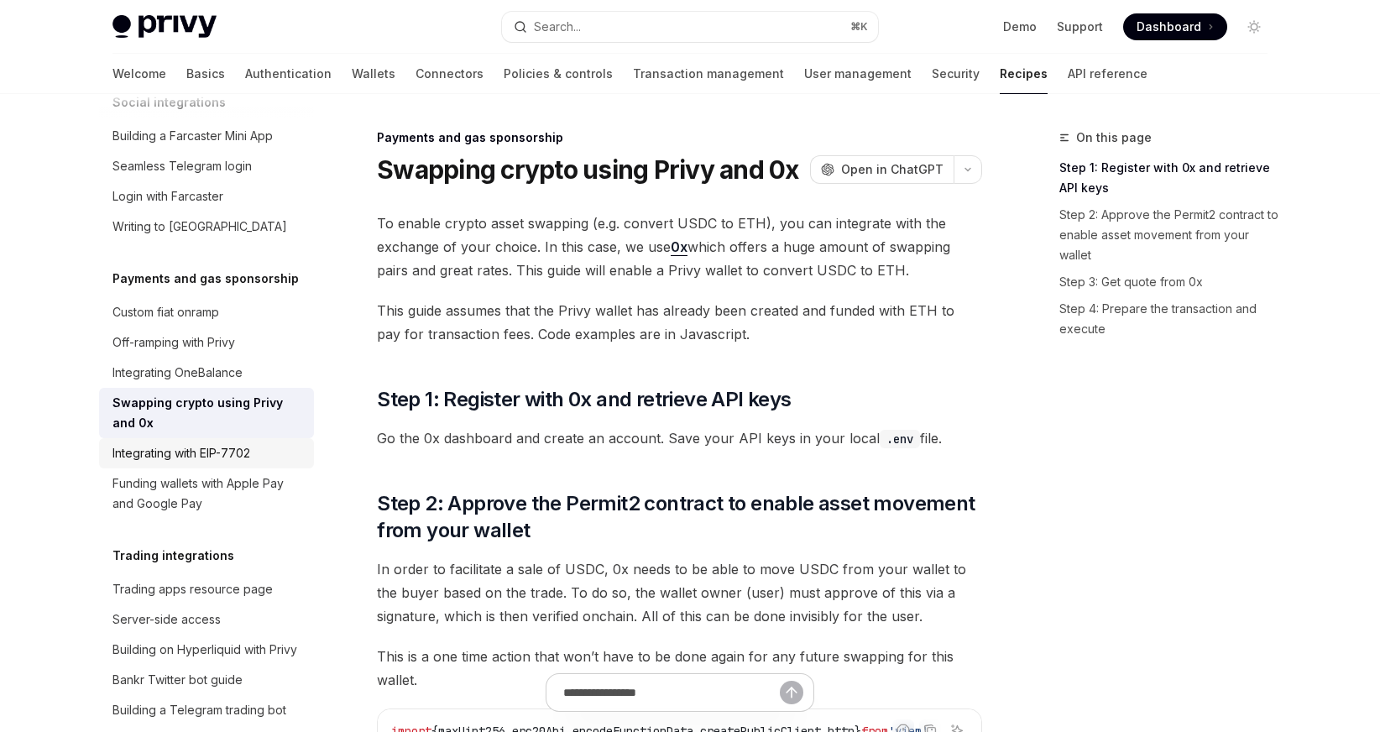  What do you see at coordinates (207, 710) in the screenshot?
I see `a: Building a Telegram trading bot` at bounding box center [207, 710].